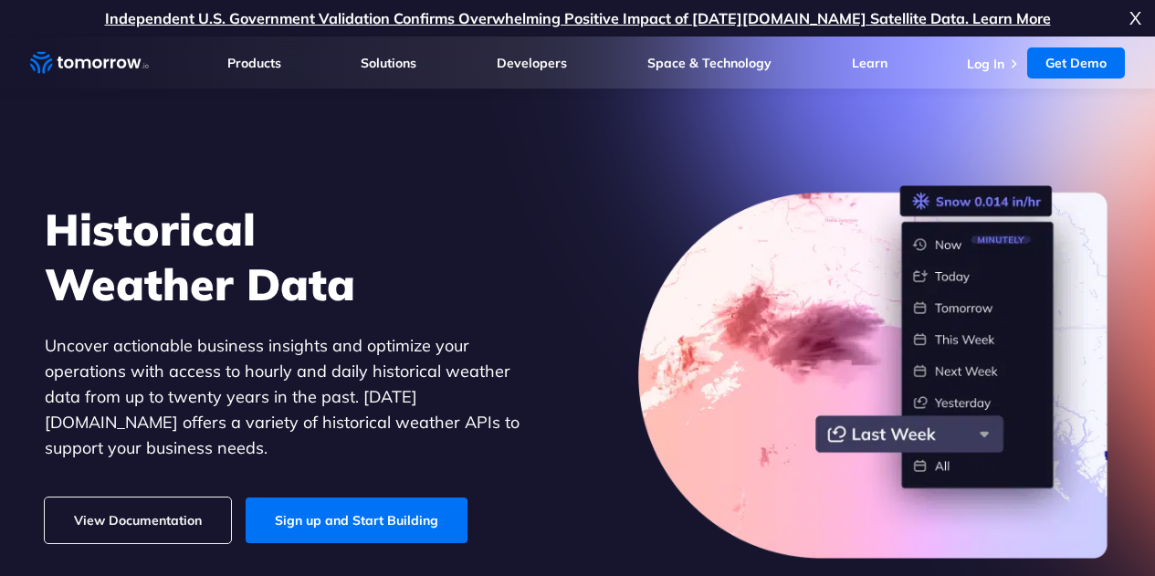  I want to click on a: Learn, so click(869, 63).